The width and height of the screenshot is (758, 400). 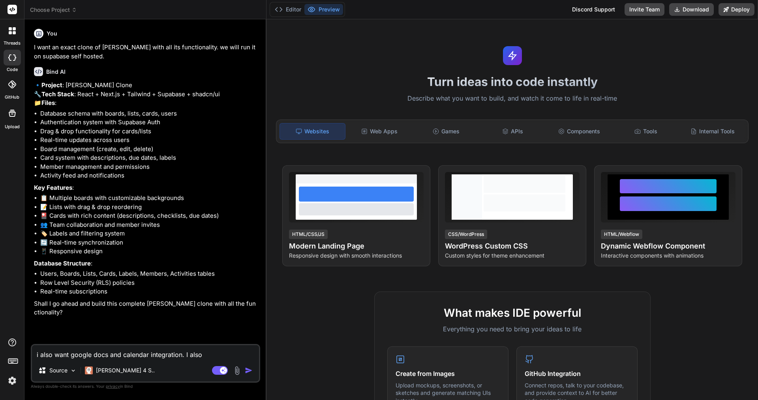 I want to click on button: Preview, so click(x=324, y=9).